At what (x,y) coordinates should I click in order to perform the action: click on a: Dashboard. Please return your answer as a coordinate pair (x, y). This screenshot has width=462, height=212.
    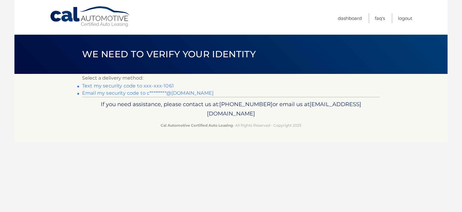
    Looking at the image, I should click on (350, 18).